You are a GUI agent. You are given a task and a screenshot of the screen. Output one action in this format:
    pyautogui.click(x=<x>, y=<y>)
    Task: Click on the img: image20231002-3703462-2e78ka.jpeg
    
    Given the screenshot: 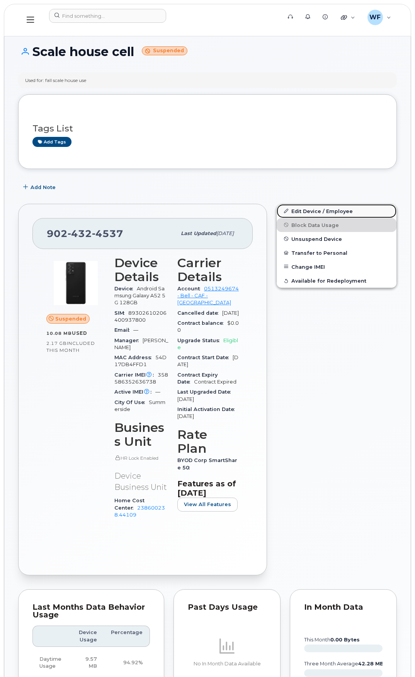 What is the action you would take?
    pyautogui.click(x=76, y=283)
    